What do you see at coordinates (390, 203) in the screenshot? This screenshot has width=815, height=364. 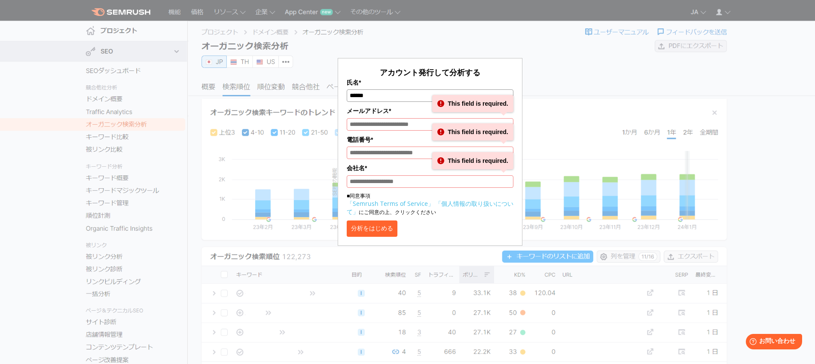 I see `a: 「Semrush Terms of Service」` at bounding box center [390, 203].